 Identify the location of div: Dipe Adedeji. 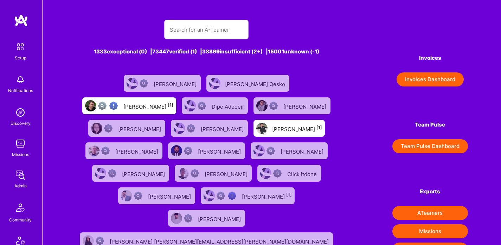
(228, 106).